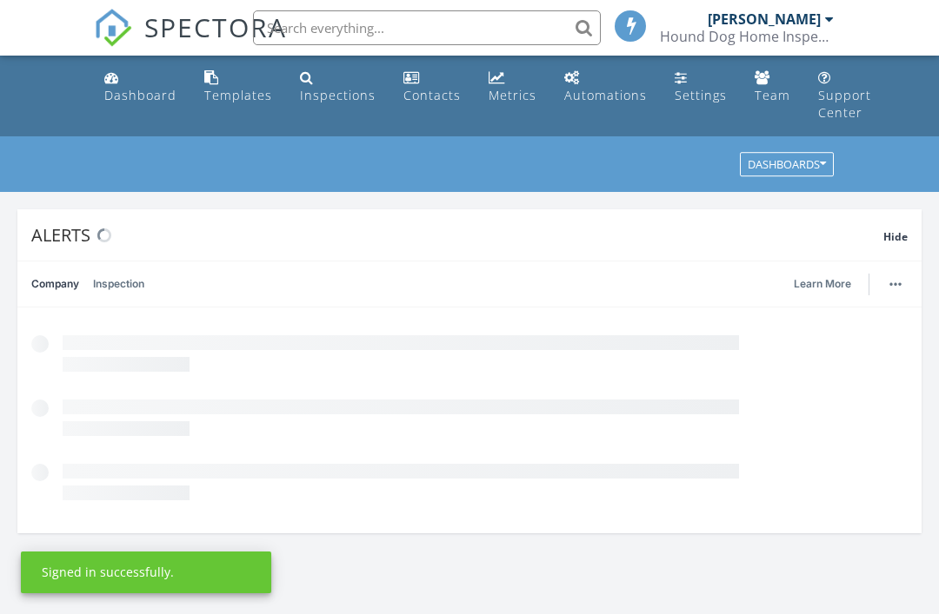 The width and height of the screenshot is (939, 614). What do you see at coordinates (605, 87) in the screenshot?
I see `a: Automations (Basic)` at bounding box center [605, 87].